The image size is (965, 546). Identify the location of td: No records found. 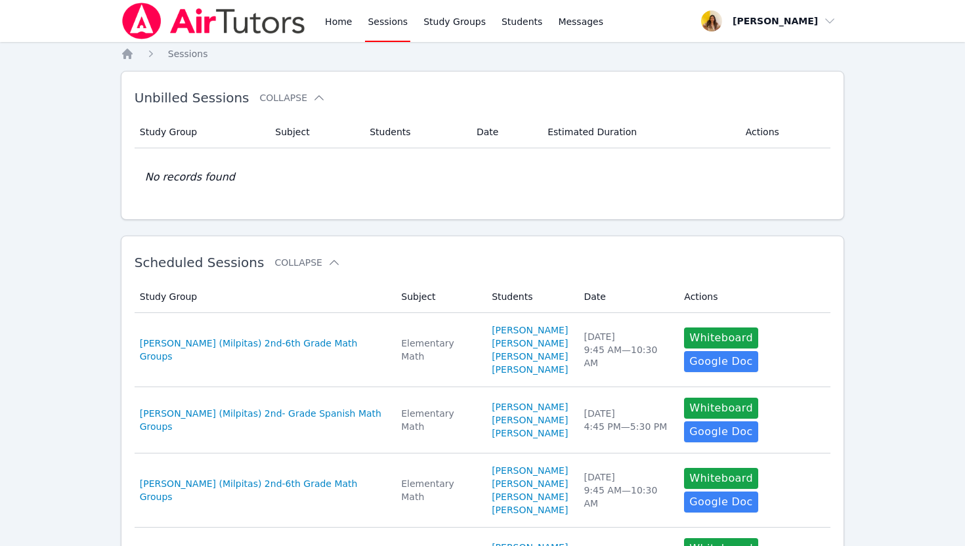
(483, 177).